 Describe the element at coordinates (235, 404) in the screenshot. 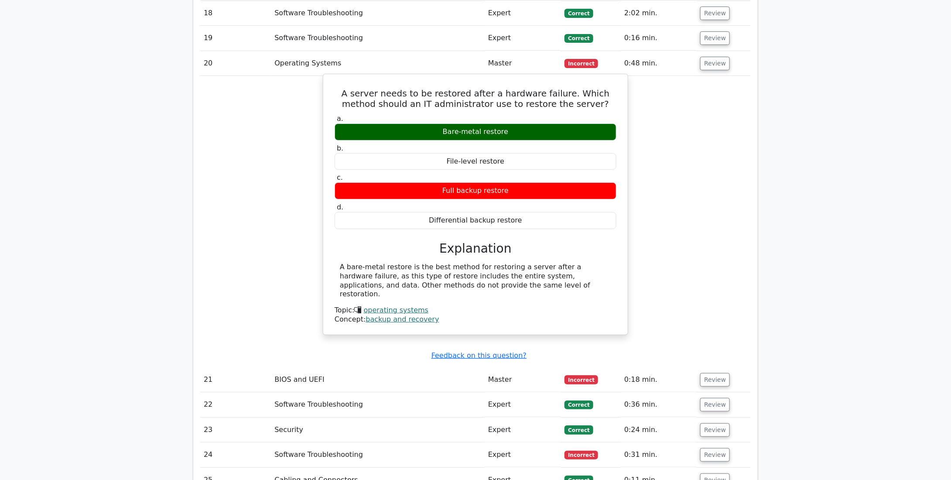

I see `td: 22` at that location.